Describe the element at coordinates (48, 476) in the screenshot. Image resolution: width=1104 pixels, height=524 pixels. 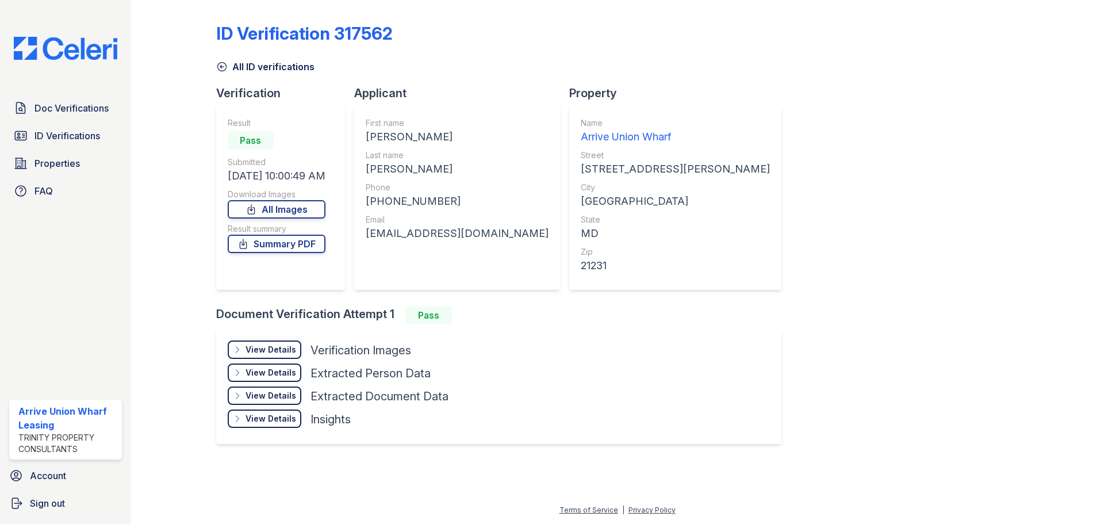
I see `span: Account` at that location.